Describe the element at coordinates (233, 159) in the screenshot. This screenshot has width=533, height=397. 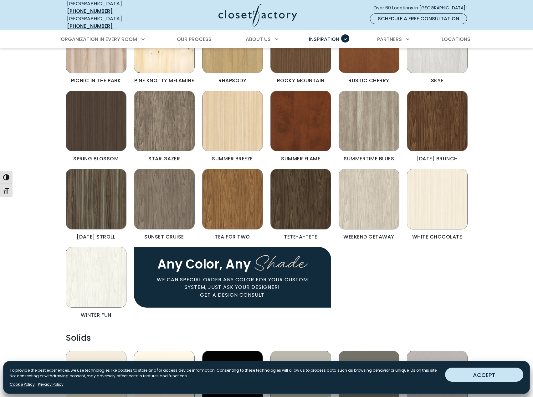
I see `figcaption: Summer Breeze` at that location.